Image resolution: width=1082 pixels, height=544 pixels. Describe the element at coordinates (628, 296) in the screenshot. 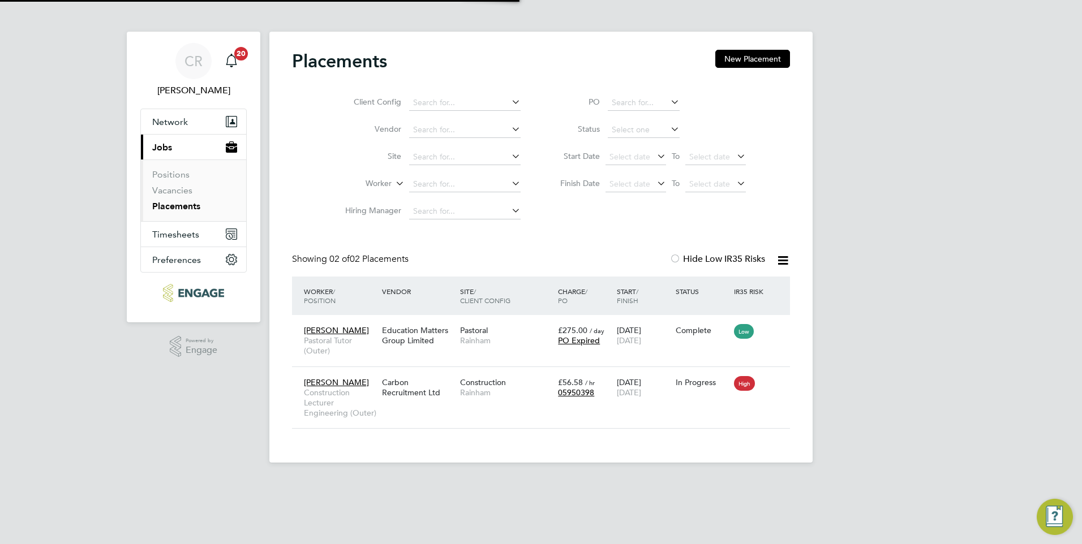

I see `span: / Finish` at that location.